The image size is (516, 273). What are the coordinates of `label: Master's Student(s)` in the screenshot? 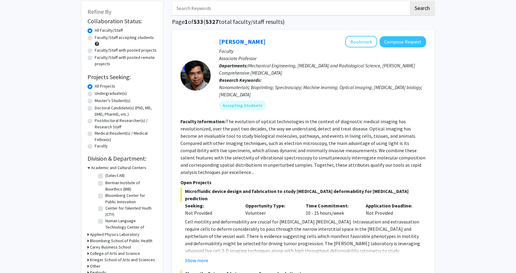 It's located at (113, 100).